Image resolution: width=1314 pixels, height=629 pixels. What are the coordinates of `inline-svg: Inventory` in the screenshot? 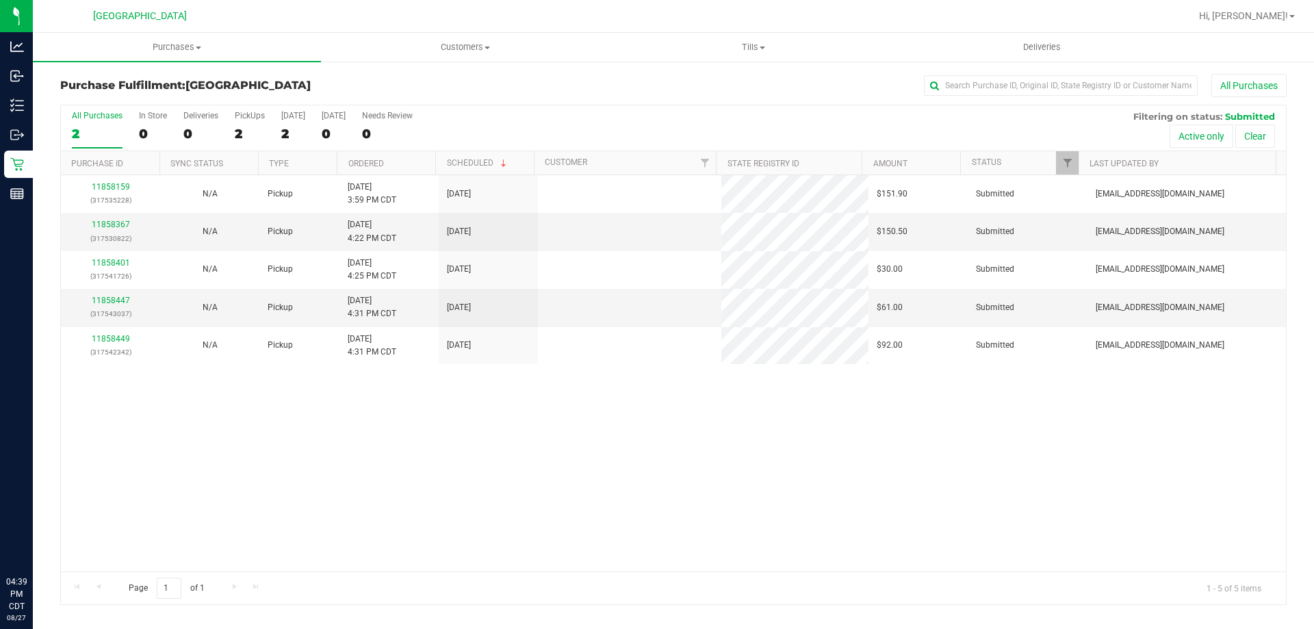 It's located at (17, 105).